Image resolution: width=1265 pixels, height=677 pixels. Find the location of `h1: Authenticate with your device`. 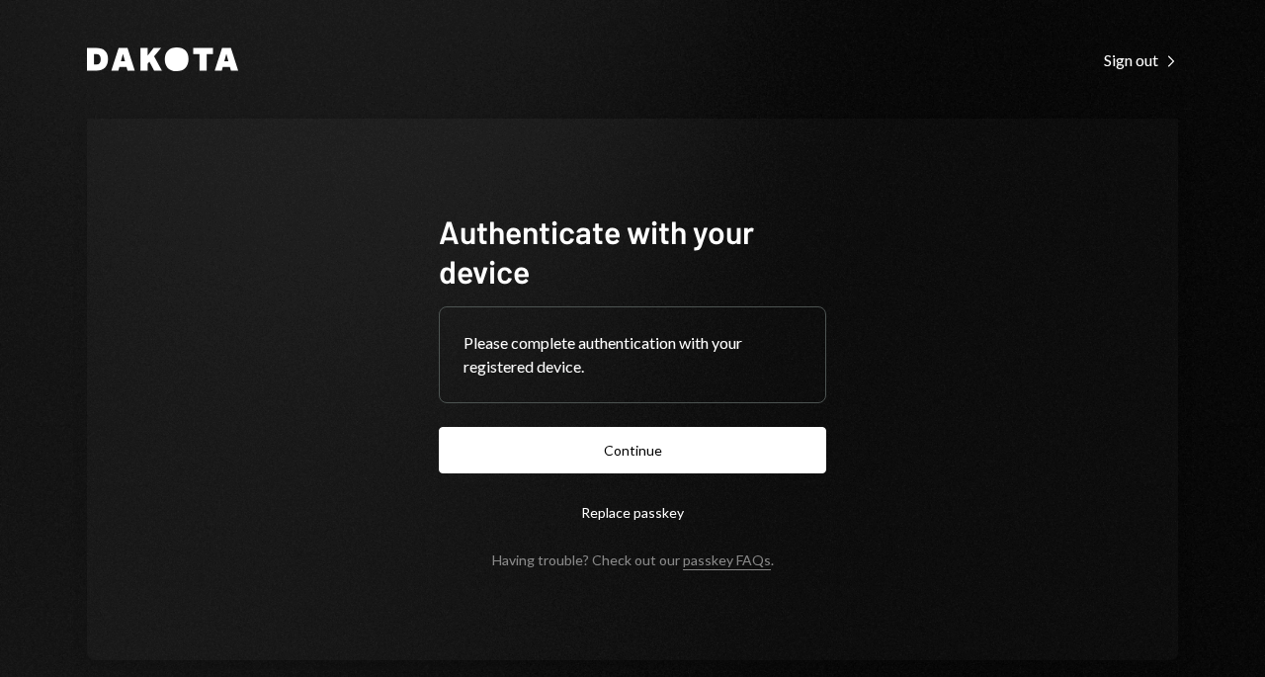

h1: Authenticate with your device is located at coordinates (633, 251).